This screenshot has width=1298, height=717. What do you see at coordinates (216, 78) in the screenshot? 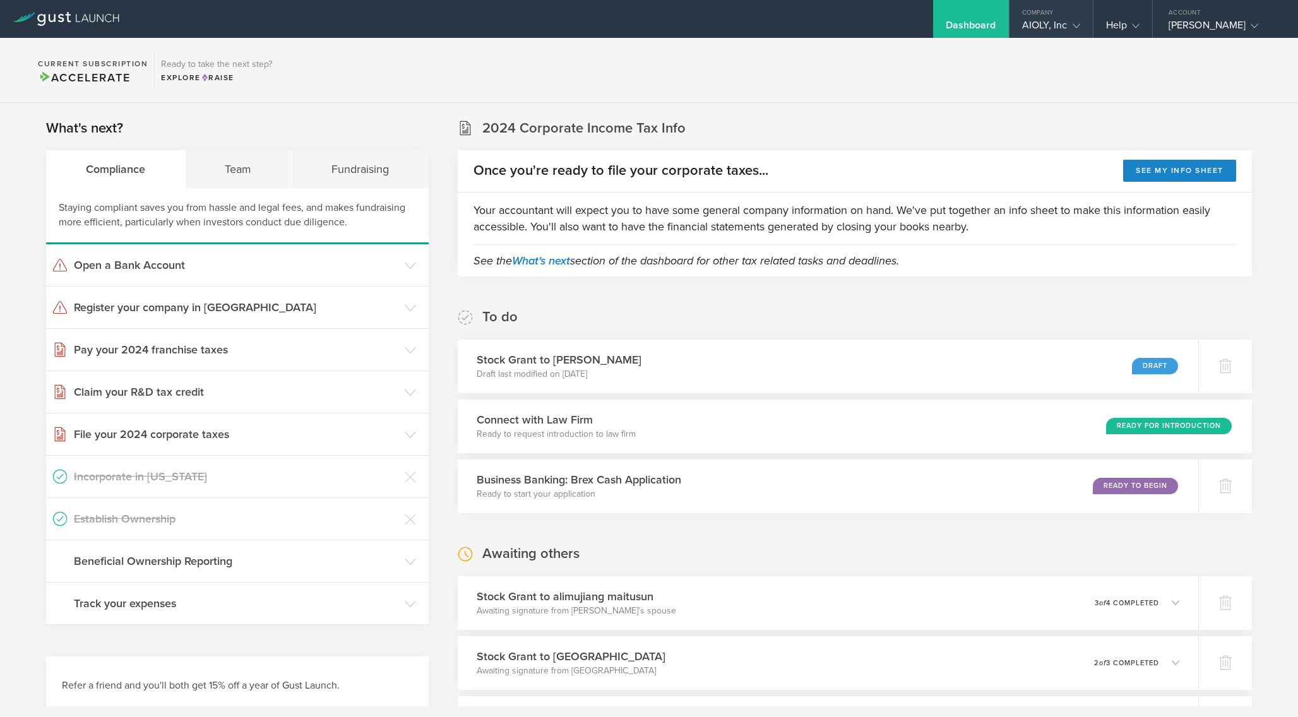
I see `div: Explore` at bounding box center [216, 78].